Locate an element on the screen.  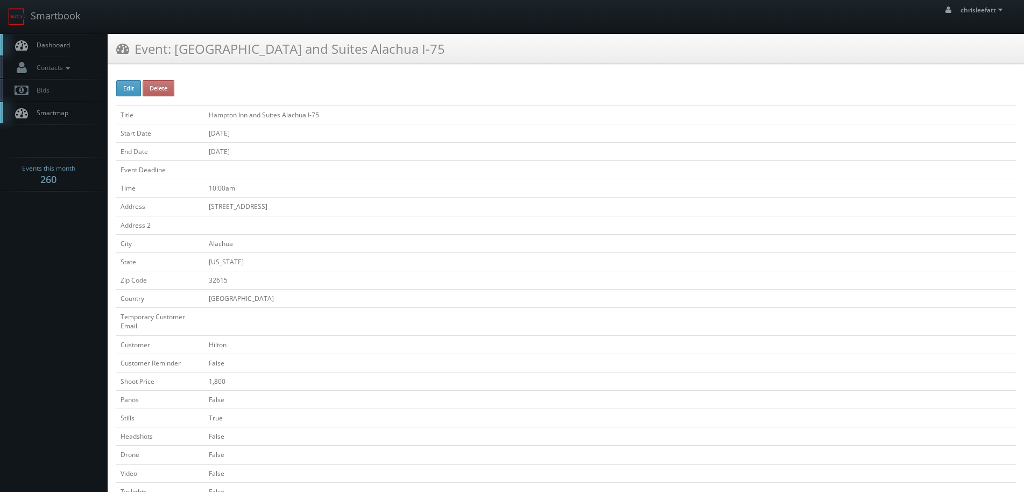
td: City is located at coordinates (160, 243).